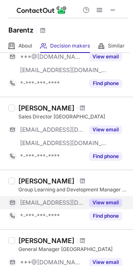  Describe the element at coordinates (70, 46) in the screenshot. I see `span: Decision makers` at that location.